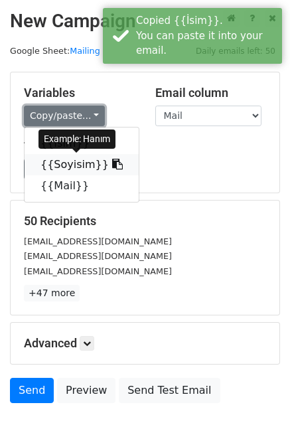 The width and height of the screenshot is (290, 429). Describe the element at coordinates (32, 390) in the screenshot. I see `a: Send` at that location.